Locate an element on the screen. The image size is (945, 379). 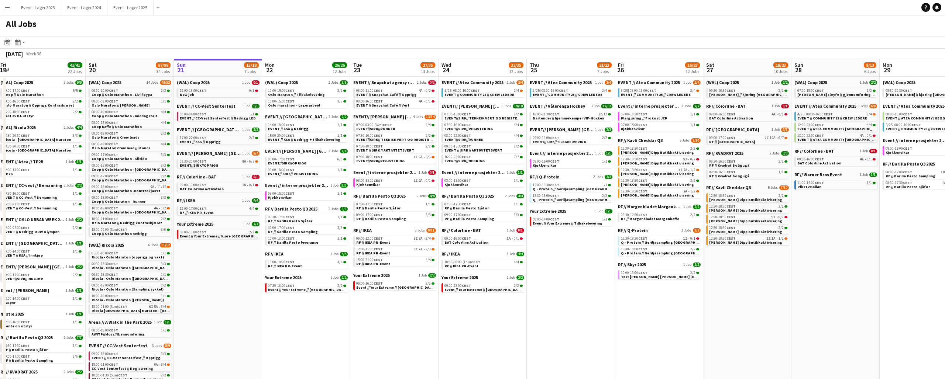
span: 08:00-18:00 is located at coordinates (105, 134).